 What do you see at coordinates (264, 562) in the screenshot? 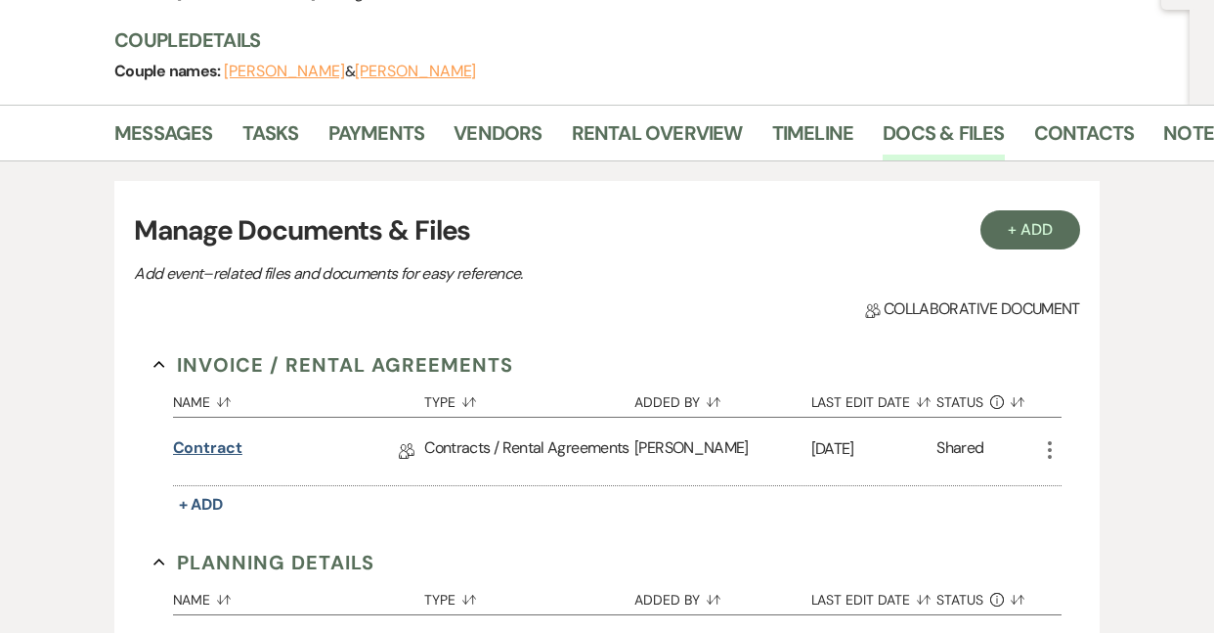
I see `button: Planning Details` at bounding box center [264, 562].